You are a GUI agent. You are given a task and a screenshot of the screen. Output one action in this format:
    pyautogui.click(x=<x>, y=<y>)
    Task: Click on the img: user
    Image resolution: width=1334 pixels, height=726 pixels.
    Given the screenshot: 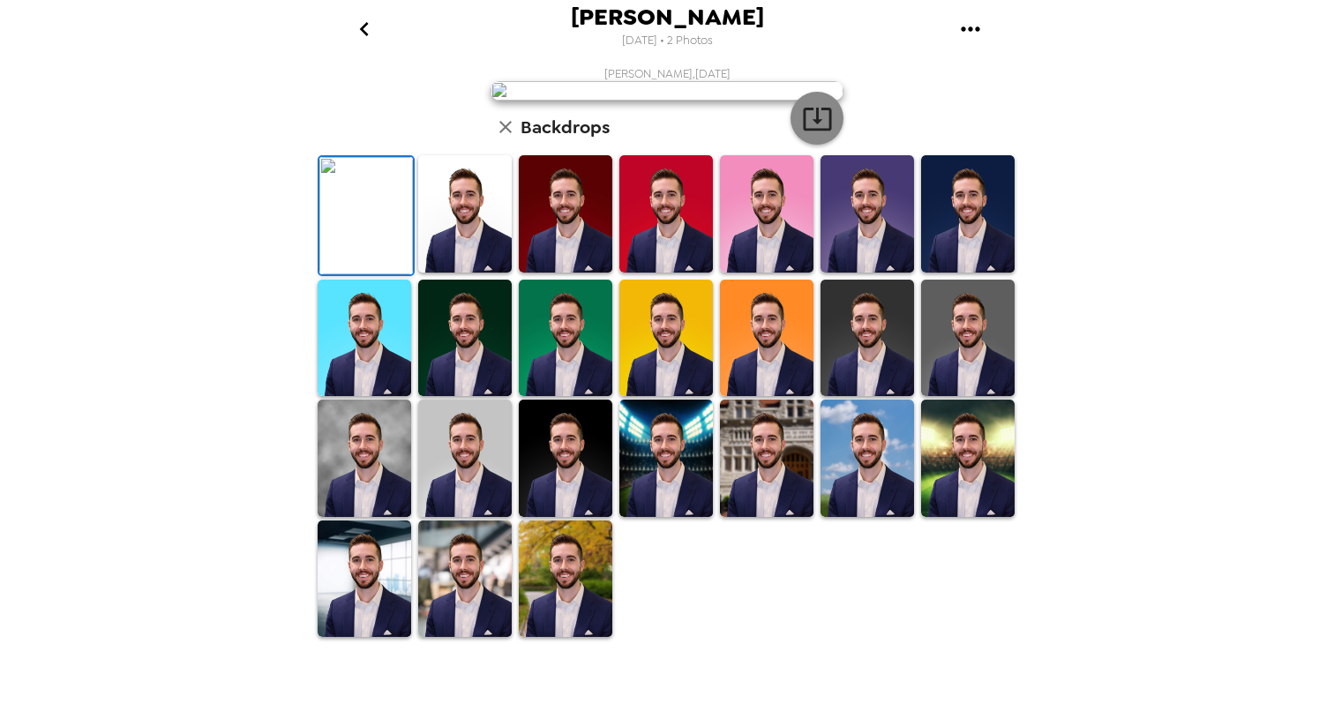 What is the action you would take?
    pyautogui.click(x=667, y=91)
    